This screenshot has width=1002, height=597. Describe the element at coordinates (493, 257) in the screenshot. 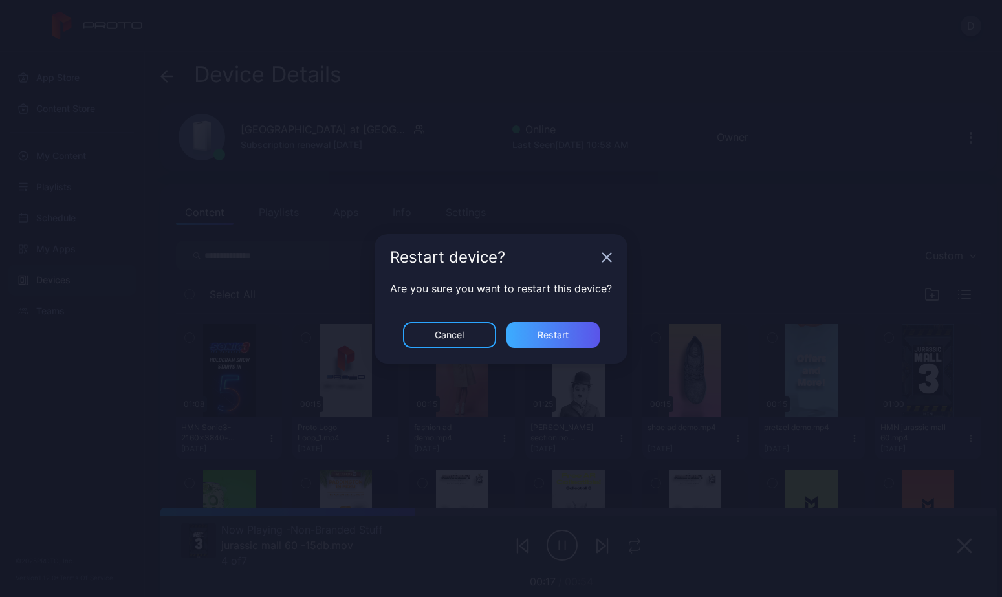

I see `div: Restart device?` at that location.